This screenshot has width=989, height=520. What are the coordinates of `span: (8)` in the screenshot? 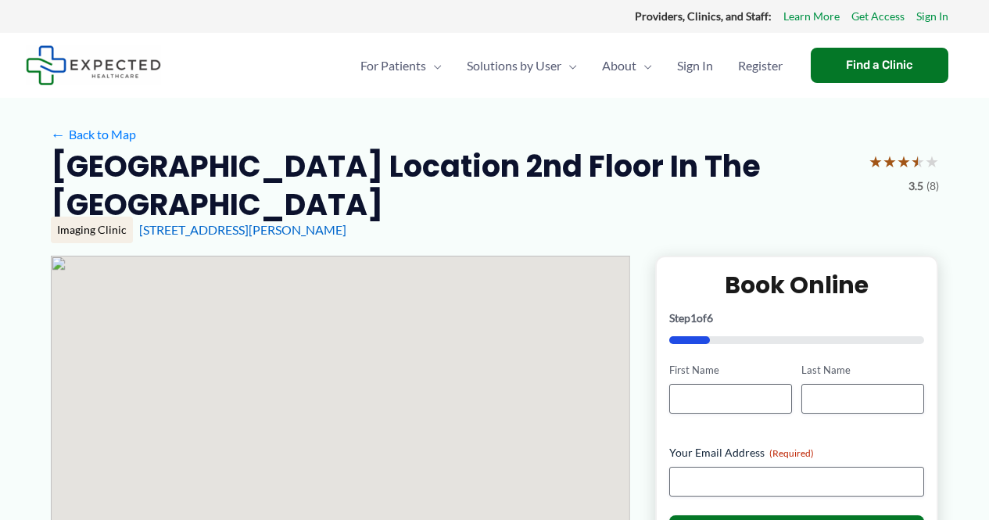 It's located at (933, 186).